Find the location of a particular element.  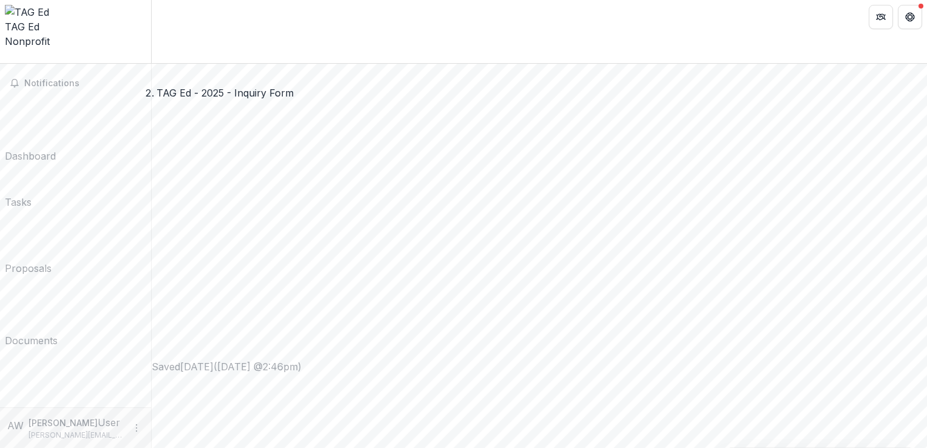

button: Notifications is located at coordinates (75, 83).